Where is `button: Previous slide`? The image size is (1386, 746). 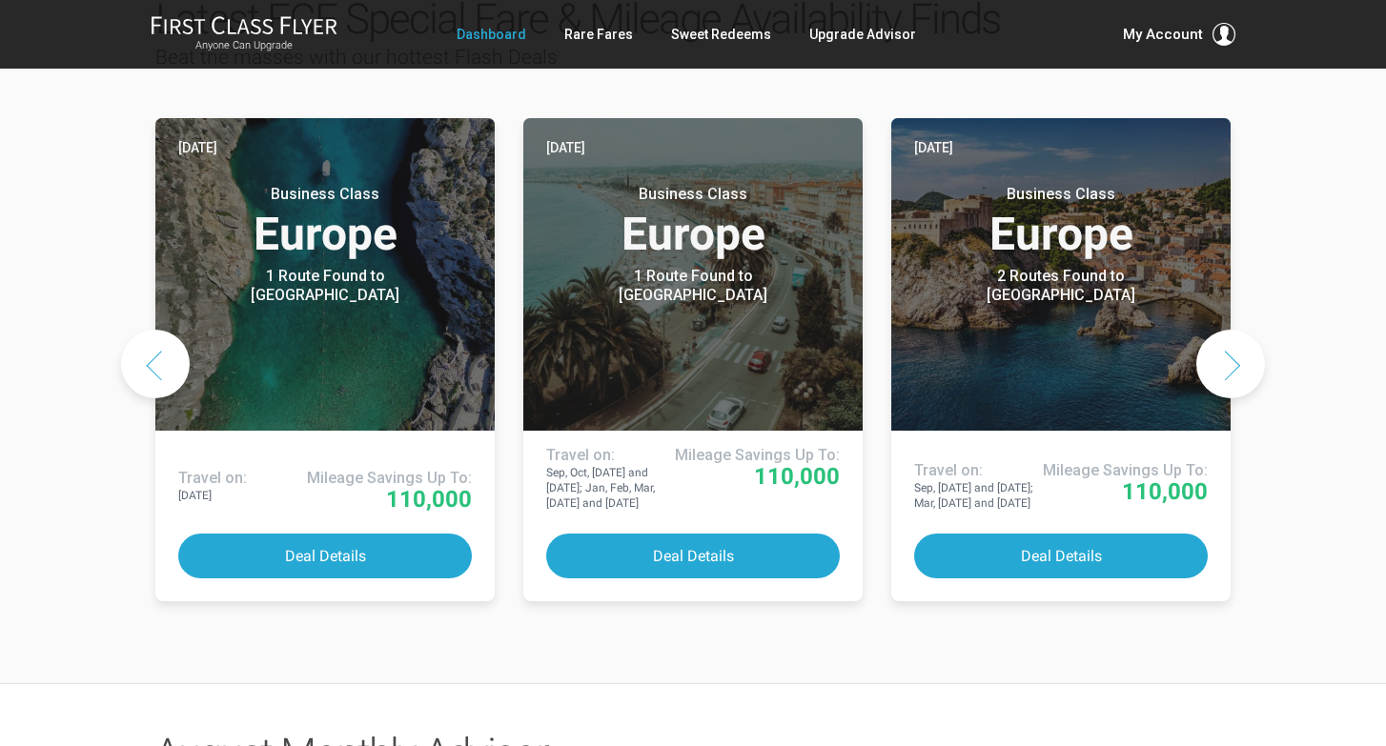 button: Previous slide is located at coordinates (155, 364).